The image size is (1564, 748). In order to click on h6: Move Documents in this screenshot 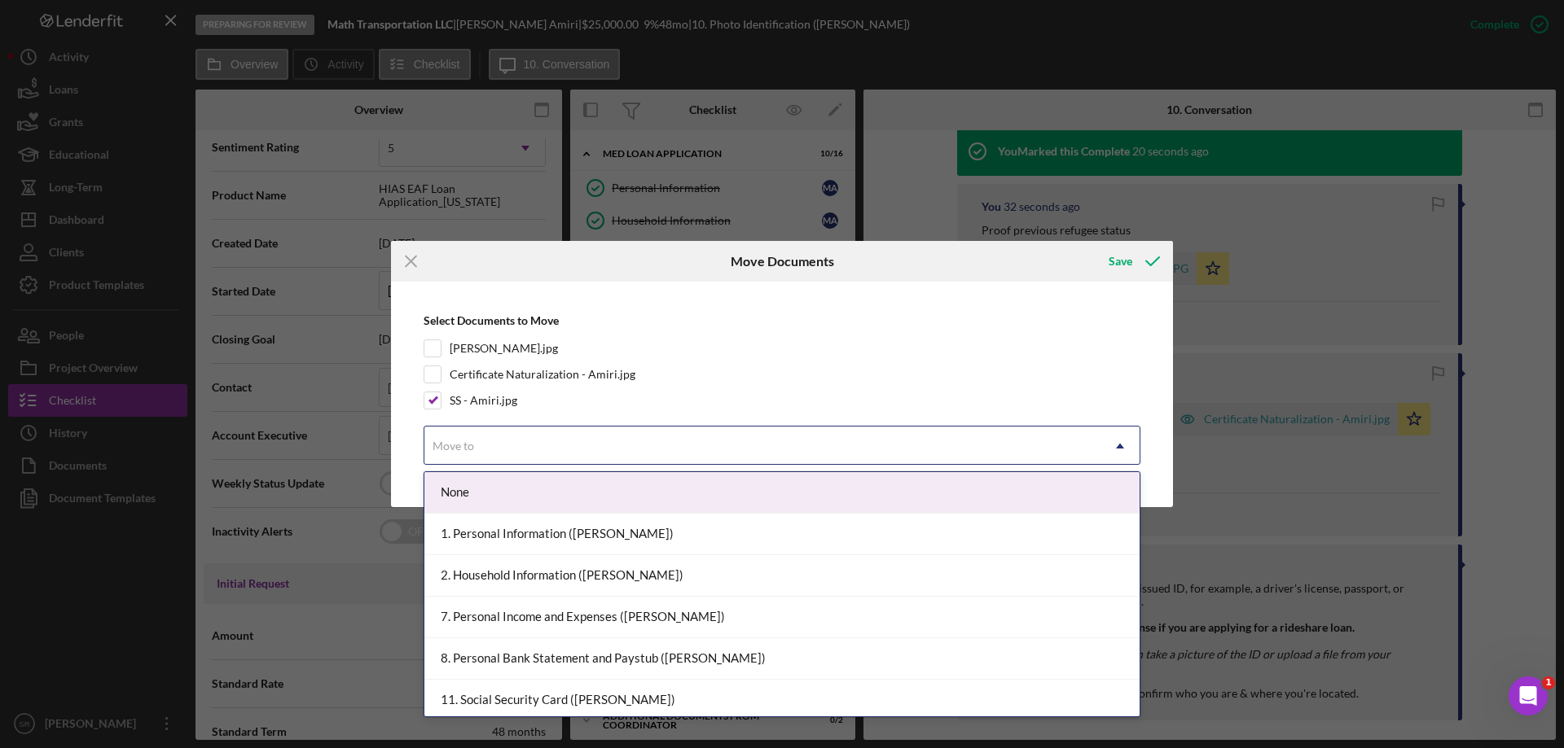, I will do `click(782, 261)`.